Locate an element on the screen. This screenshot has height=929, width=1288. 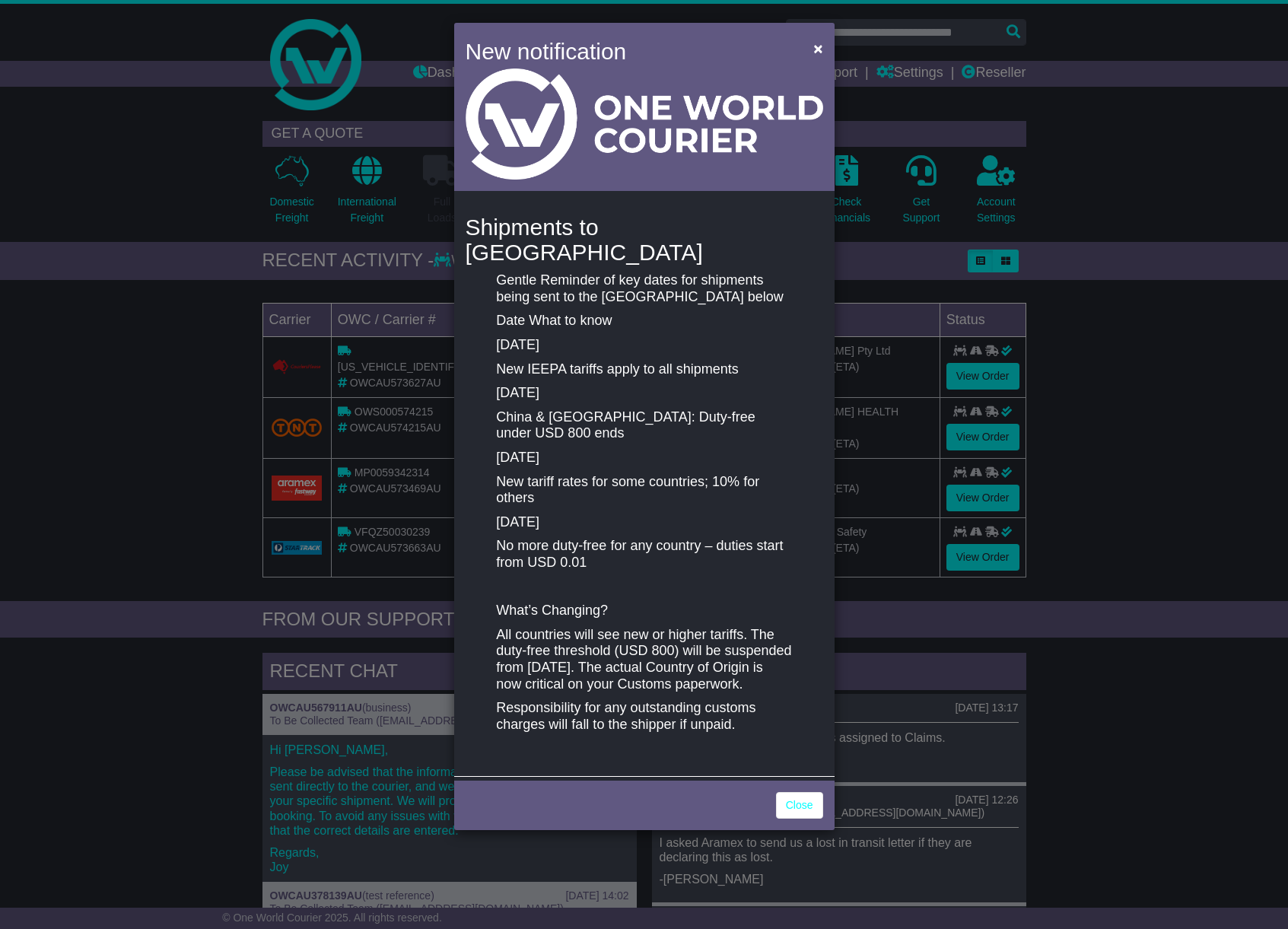
p: New IEEPA tariffs apply to all shipments is located at coordinates (644, 370).